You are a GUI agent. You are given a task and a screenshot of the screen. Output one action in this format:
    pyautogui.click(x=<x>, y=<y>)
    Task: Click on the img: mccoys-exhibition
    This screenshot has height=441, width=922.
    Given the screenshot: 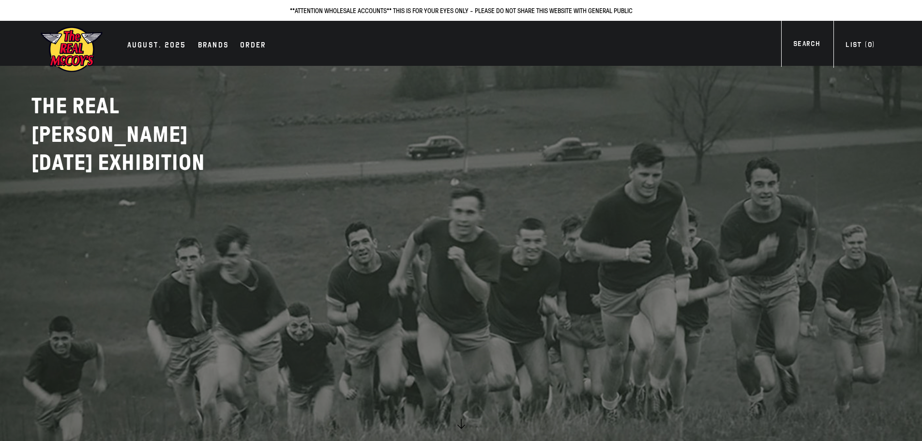 What is the action you would take?
    pyautogui.click(x=72, y=49)
    